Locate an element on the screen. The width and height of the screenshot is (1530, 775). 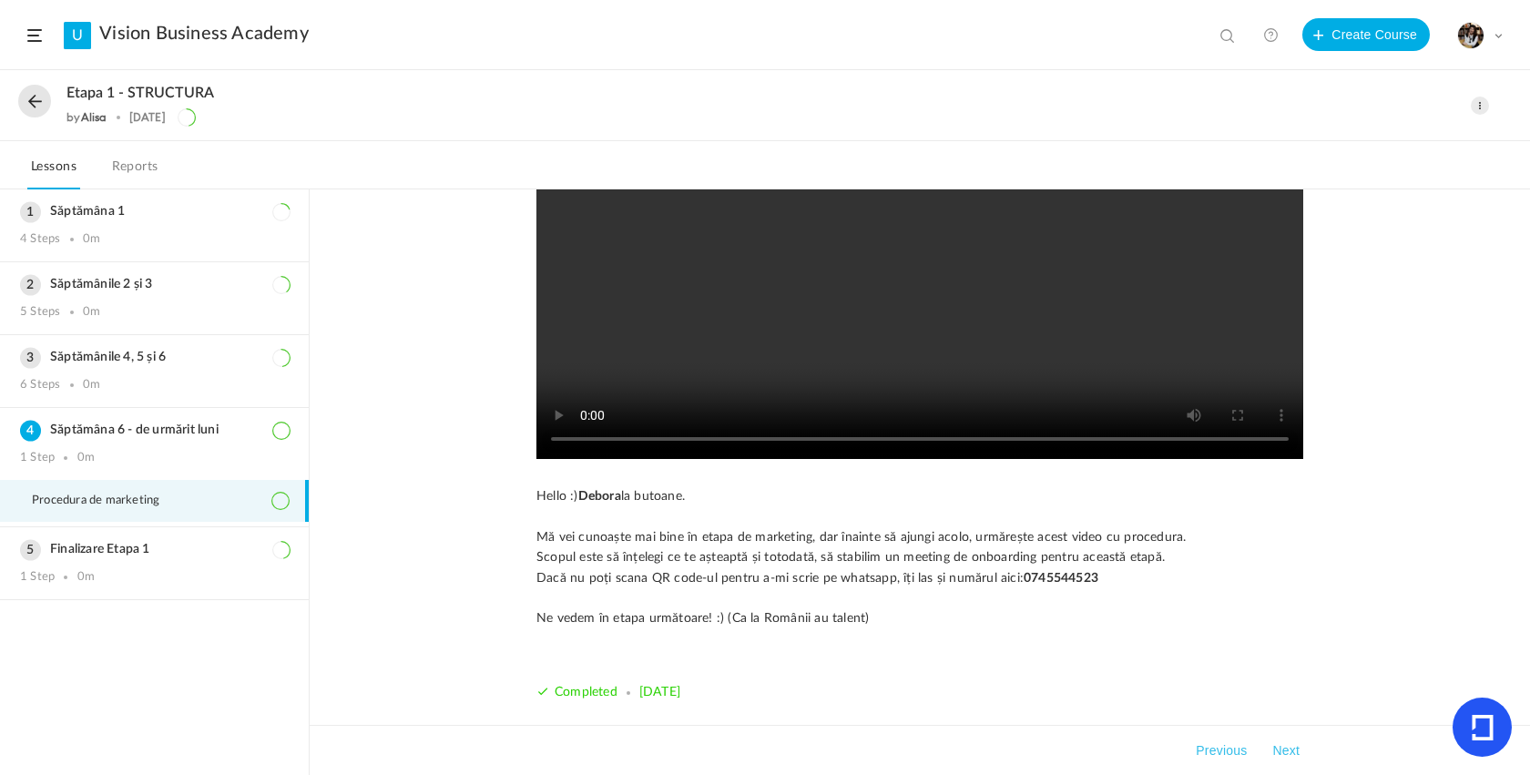
span: Etapa 1 - STRUCTURA is located at coordinates (140, 93).